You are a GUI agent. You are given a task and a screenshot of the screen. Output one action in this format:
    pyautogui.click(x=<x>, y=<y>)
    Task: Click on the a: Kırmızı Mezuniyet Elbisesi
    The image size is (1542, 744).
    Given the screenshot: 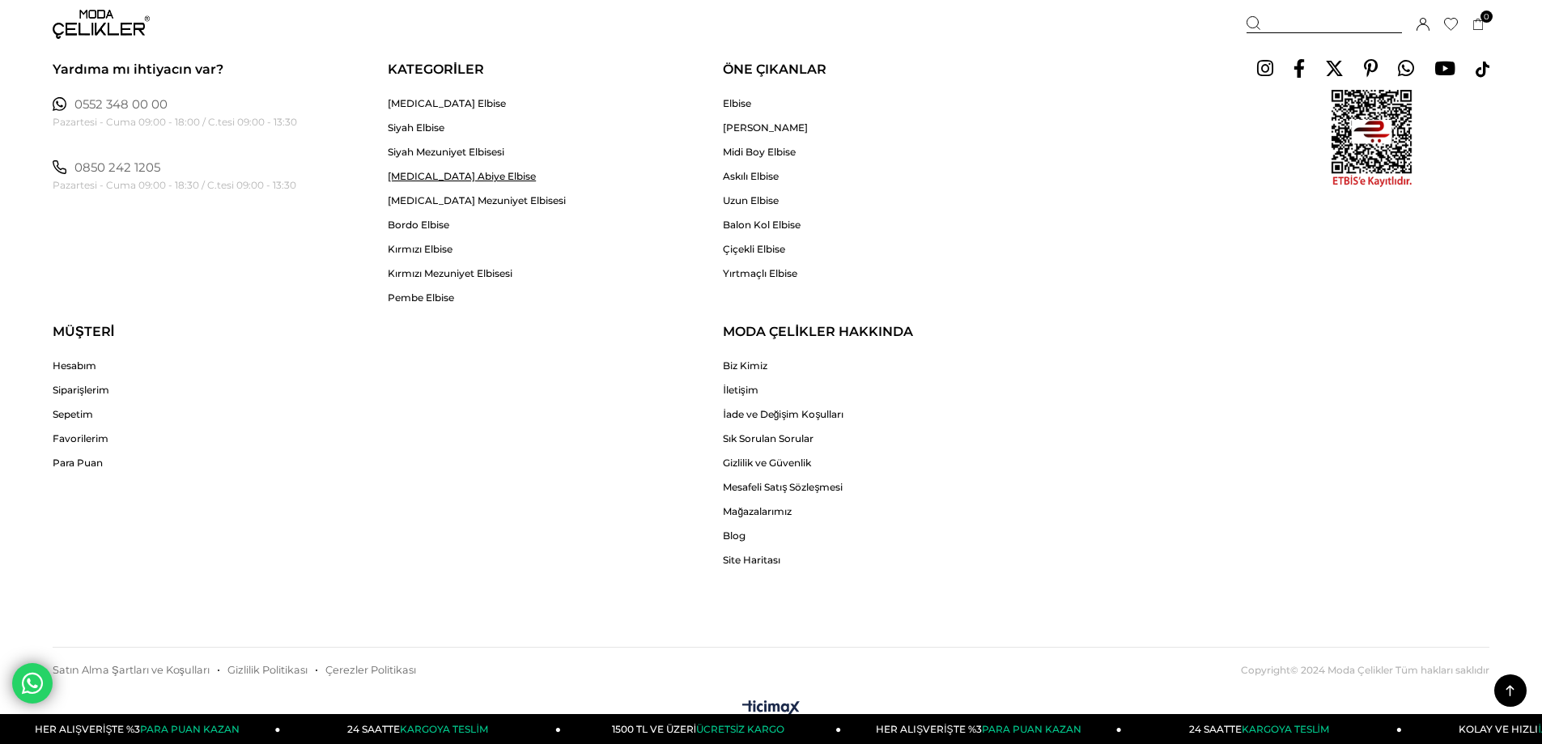 What is the action you would take?
    pyautogui.click(x=477, y=273)
    